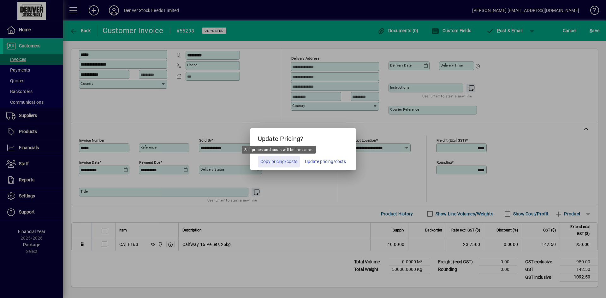 The image size is (606, 298). I want to click on h5: Update Pricing?, so click(303, 138).